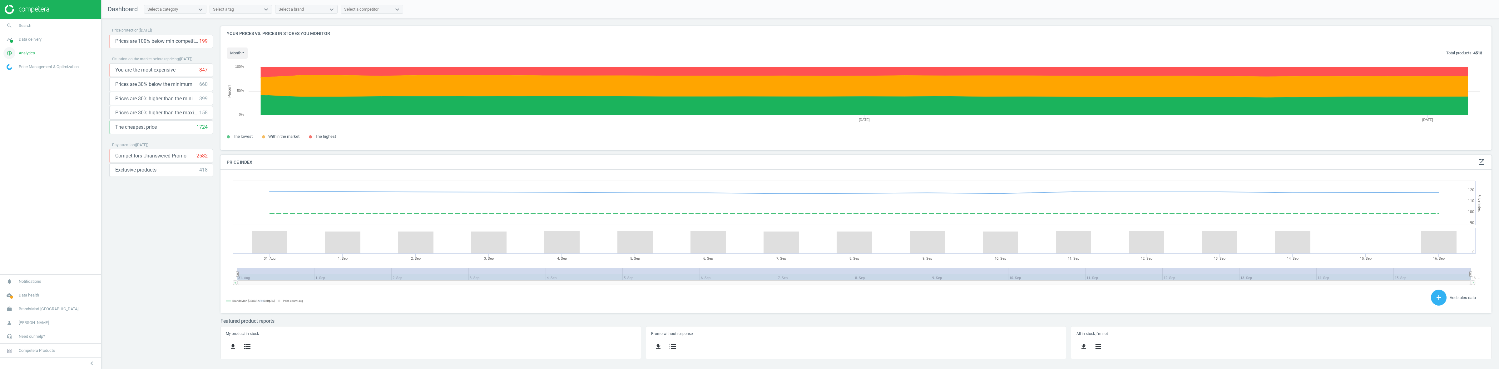  Describe the element at coordinates (154, 84) in the screenshot. I see `span: Prices are 30% below the minimum` at that location.